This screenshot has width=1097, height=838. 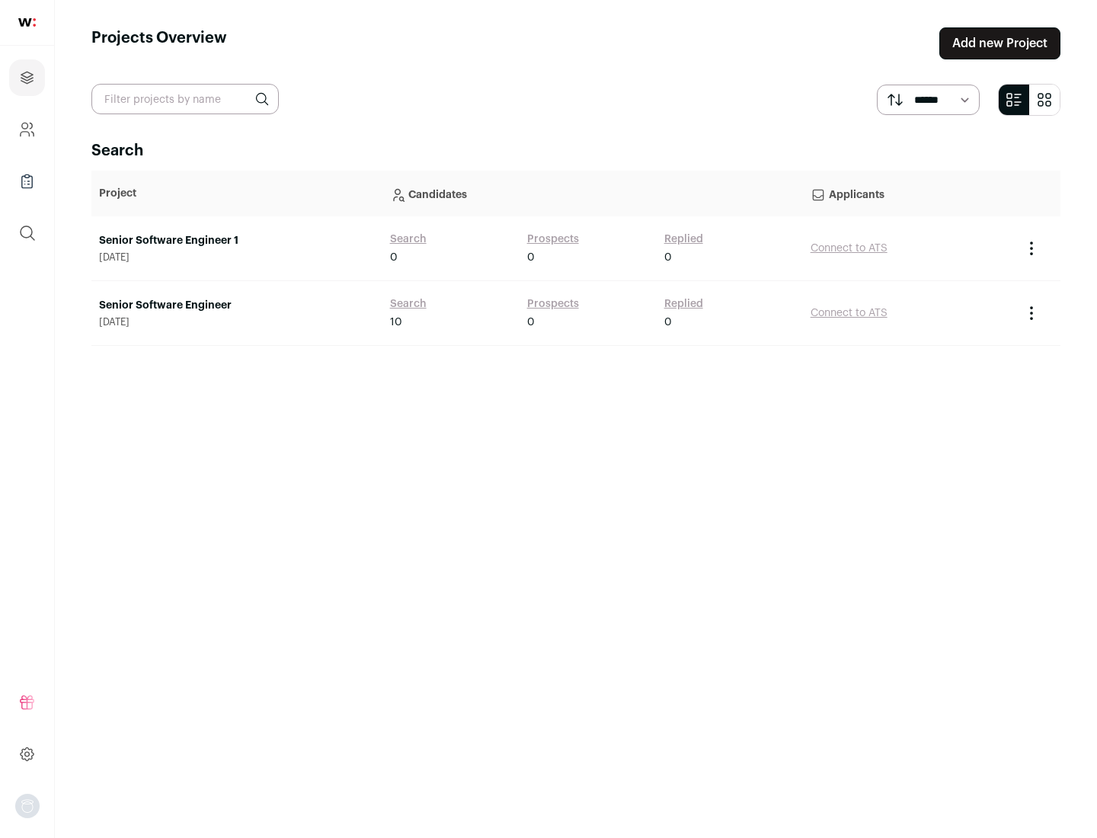 What do you see at coordinates (159, 43) in the screenshot?
I see `h1: Projects Overview` at bounding box center [159, 43].